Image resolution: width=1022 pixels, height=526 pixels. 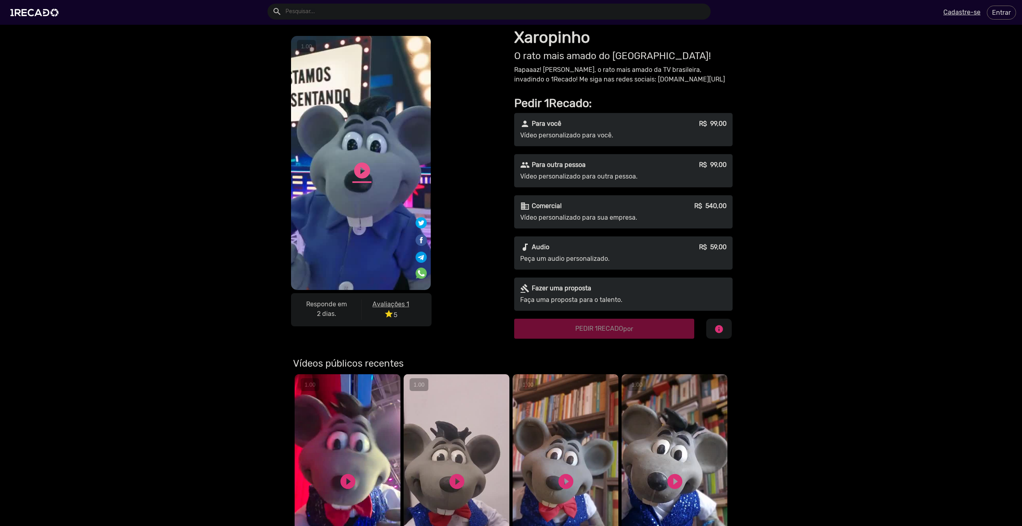 I want to click on p: R$ 540,00, so click(x=710, y=206).